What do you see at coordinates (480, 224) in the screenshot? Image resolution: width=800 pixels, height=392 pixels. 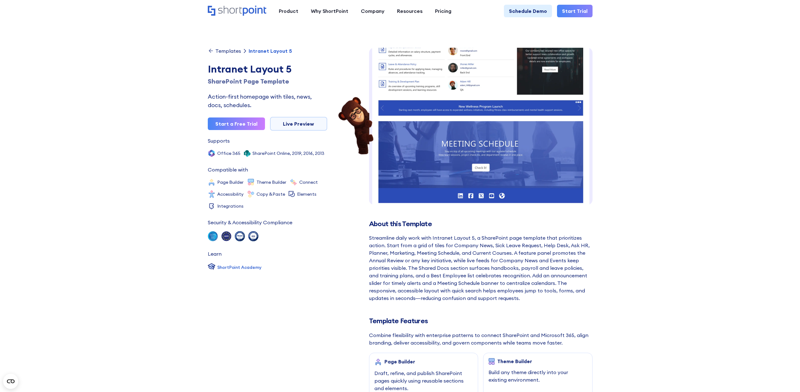 I see `h2: About this Template` at bounding box center [480, 224].